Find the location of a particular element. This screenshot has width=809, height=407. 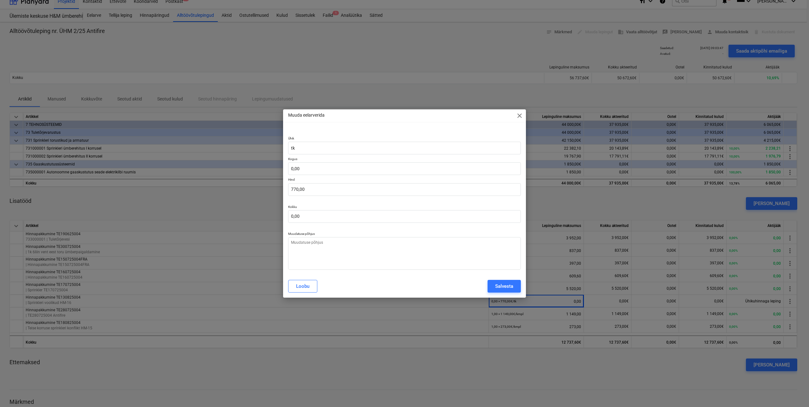

button: Salvesta is located at coordinates (504, 286).